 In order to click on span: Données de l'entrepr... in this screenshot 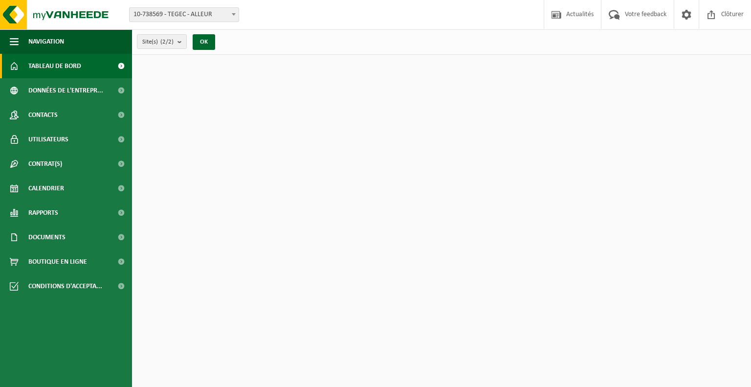, I will do `click(65, 90)`.